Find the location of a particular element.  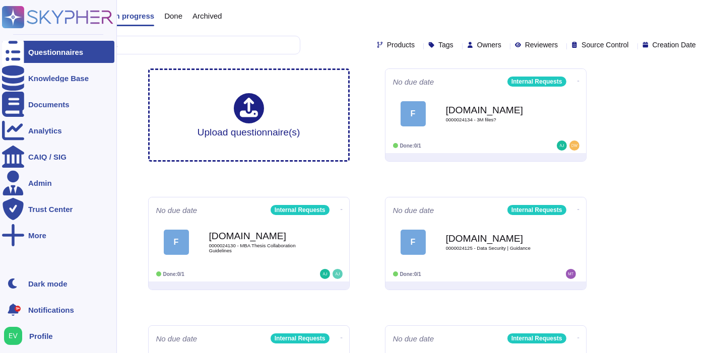

span: Archived is located at coordinates (207, 16).